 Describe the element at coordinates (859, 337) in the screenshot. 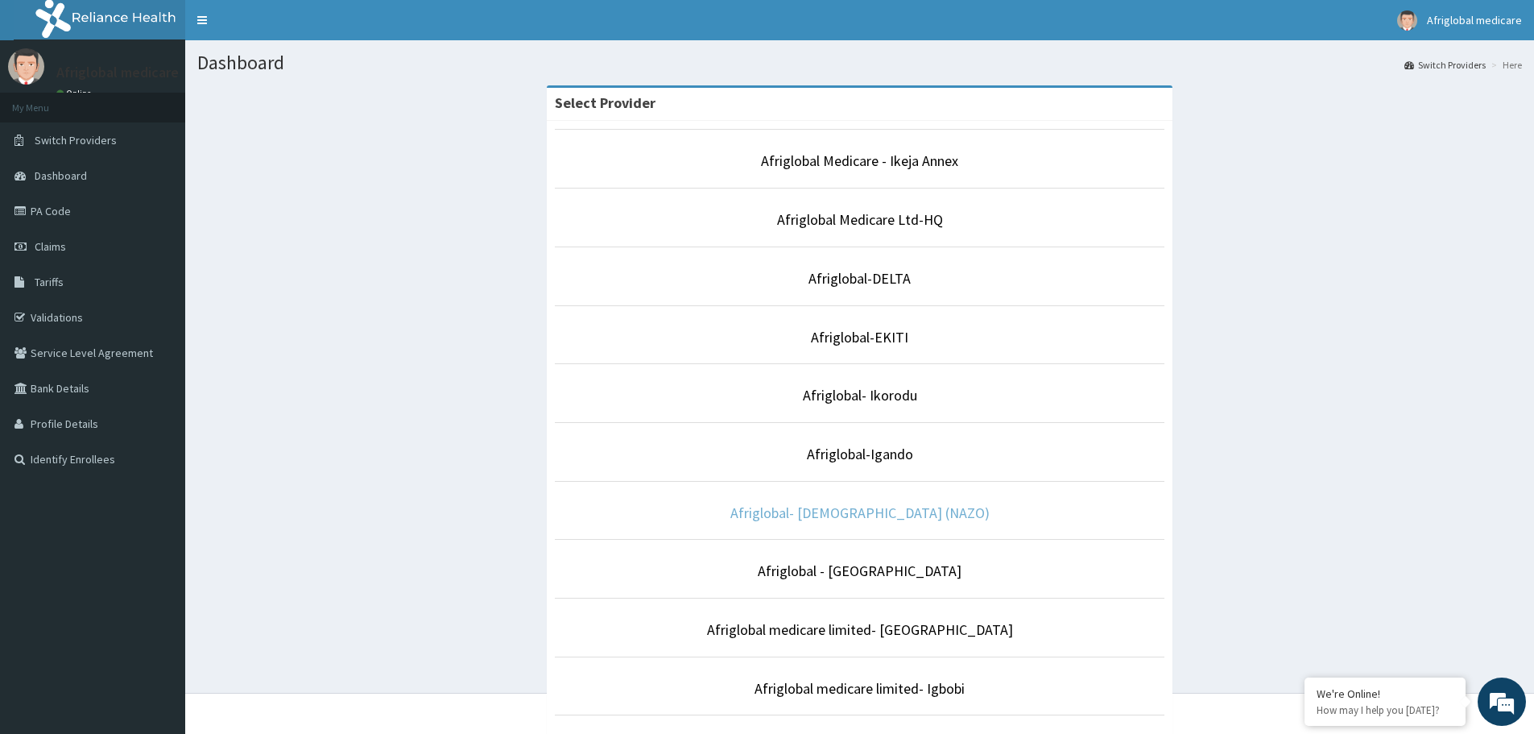

I see `a: Afriglobal-EKITI` at that location.